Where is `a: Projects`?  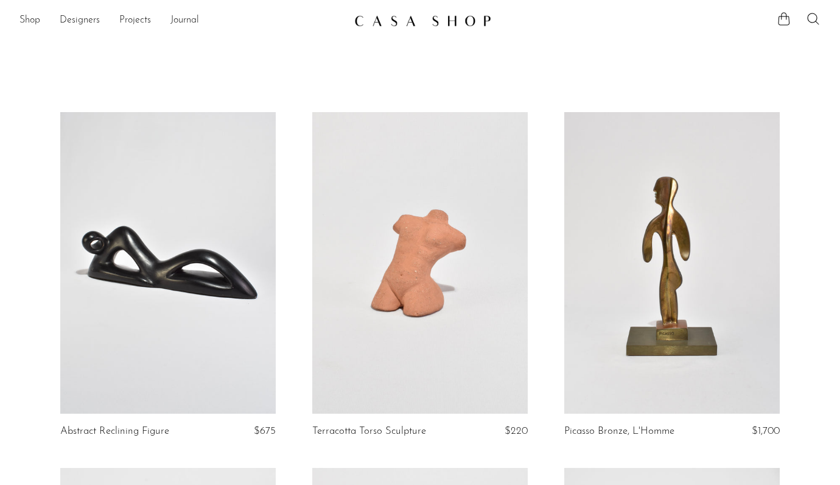 a: Projects is located at coordinates (135, 21).